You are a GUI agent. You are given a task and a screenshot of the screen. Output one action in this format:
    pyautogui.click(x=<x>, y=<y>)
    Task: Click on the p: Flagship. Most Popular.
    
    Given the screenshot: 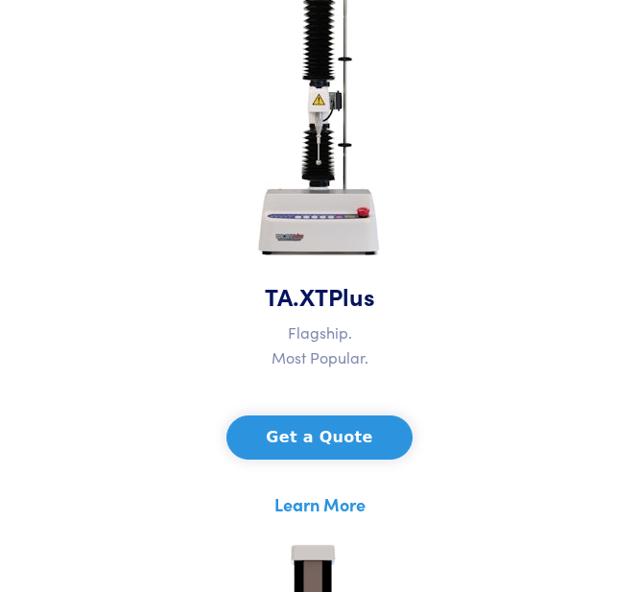 What is the action you would take?
    pyautogui.click(x=320, y=345)
    